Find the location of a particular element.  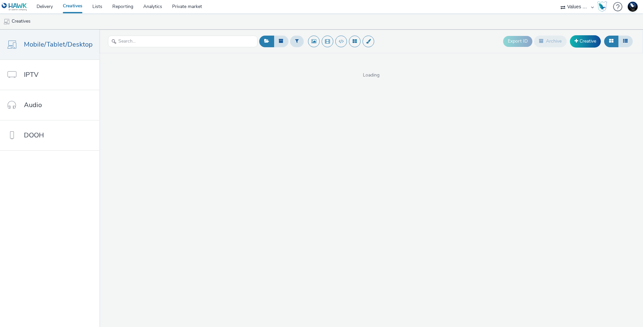

div: Hawk Academy is located at coordinates (602, 7).